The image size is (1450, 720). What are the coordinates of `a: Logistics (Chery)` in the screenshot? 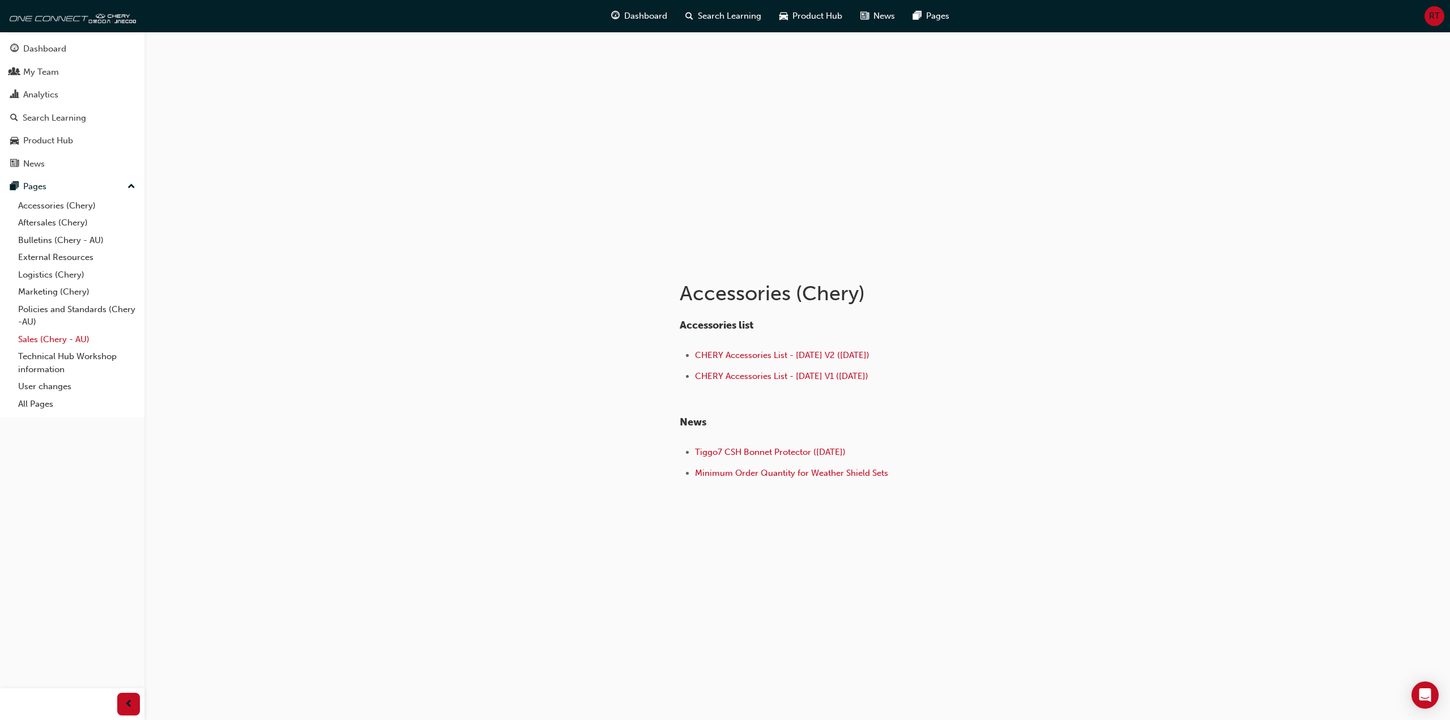 It's located at (76, 275).